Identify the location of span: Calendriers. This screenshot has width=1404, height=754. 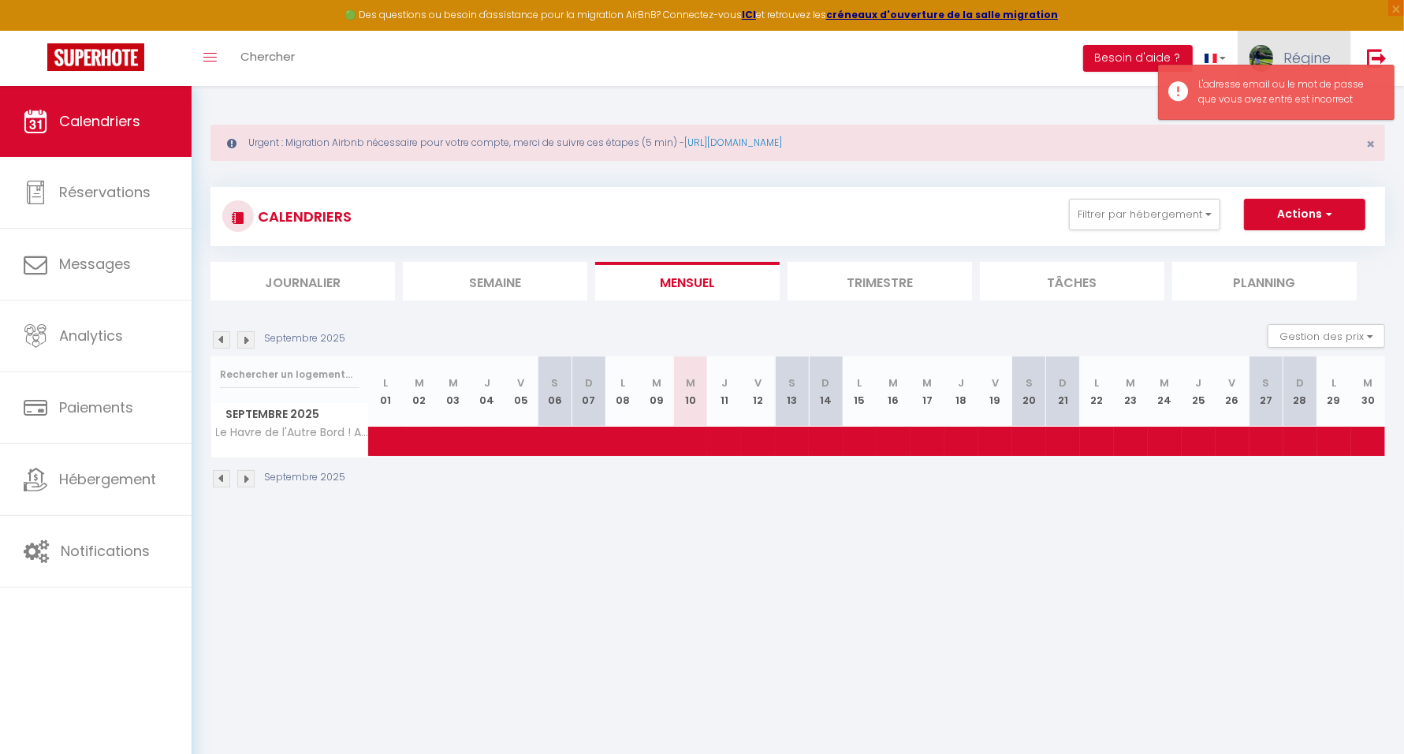
(99, 121).